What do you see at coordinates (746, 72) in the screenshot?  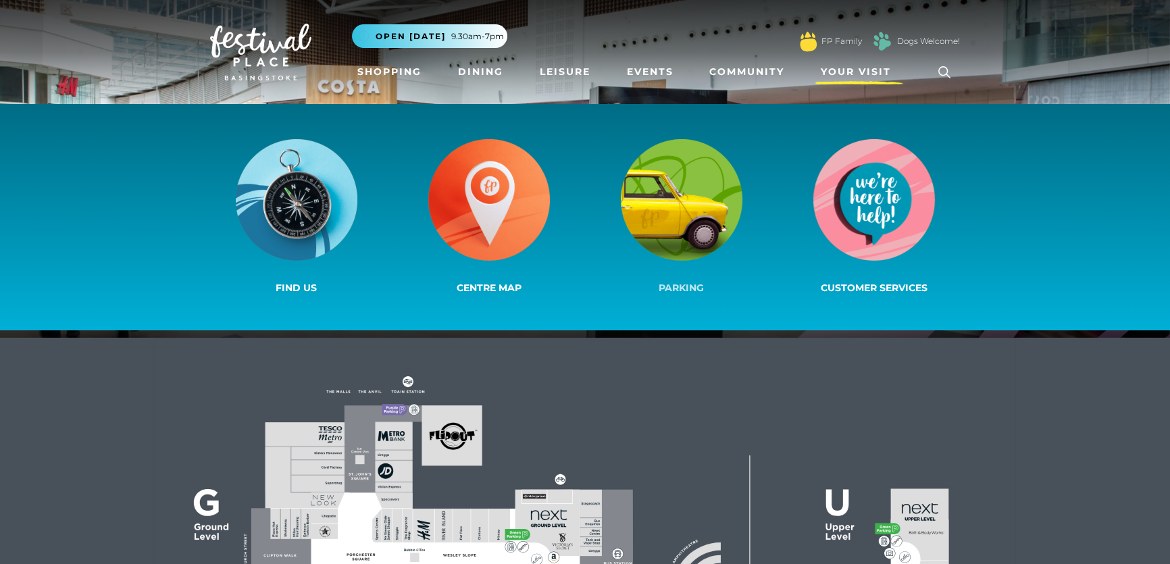 I see `a: Community` at bounding box center [746, 72].